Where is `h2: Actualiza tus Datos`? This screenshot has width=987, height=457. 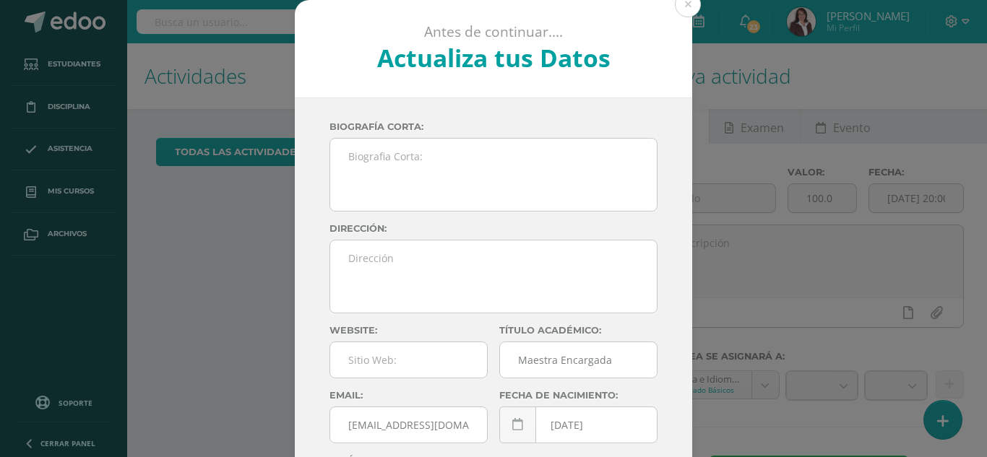
h2: Actualiza tus Datos is located at coordinates (494, 58).